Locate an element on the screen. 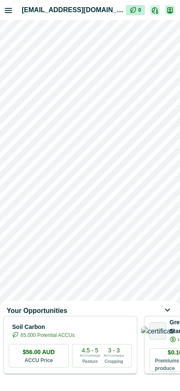  p: Pasture is located at coordinates (90, 361).